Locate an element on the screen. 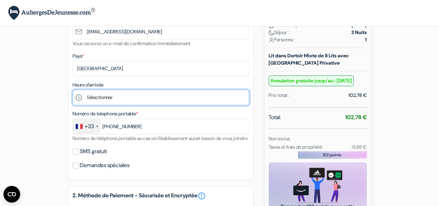  span: Séjour : is located at coordinates (279, 32).